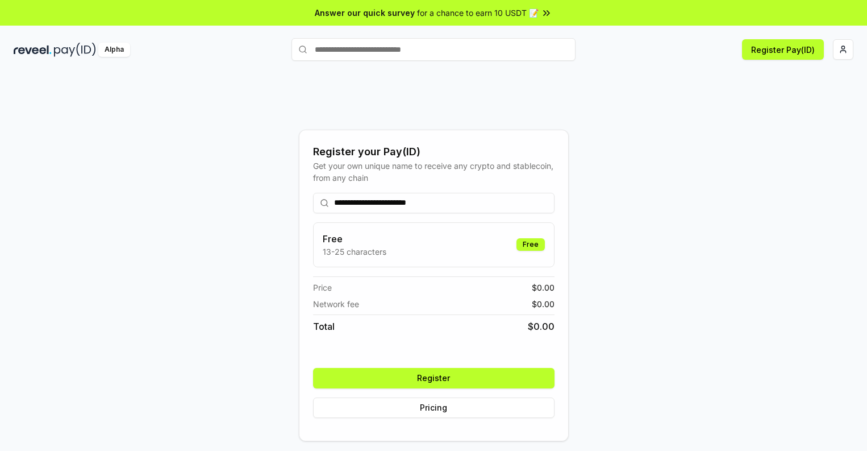  I want to click on span: Answer our quick survey, so click(365, 13).